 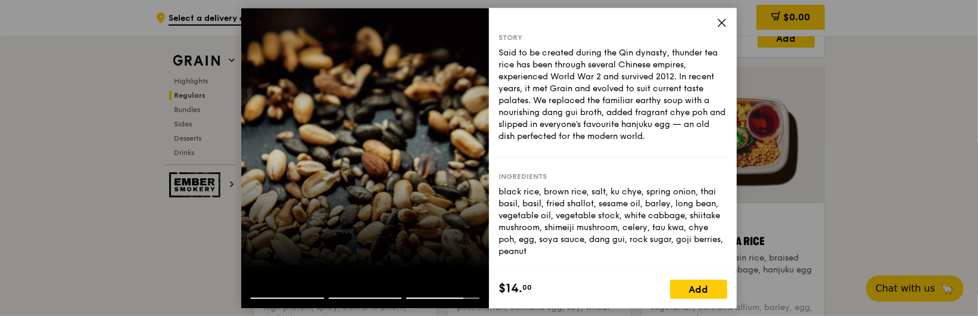 I want to click on div: black rice, brown rice, salt, ku chye, spring onion, thai basil, basil, fried shallot, sesame oil..., so click(x=613, y=221).